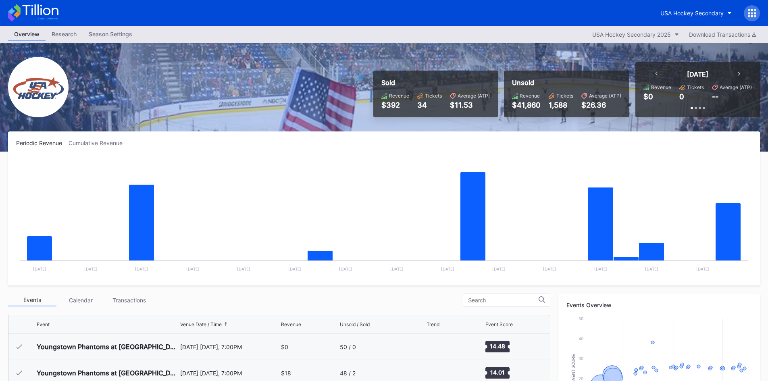 Image resolution: width=768 pixels, height=381 pixels. What do you see at coordinates (692, 13) in the screenshot?
I see `div: USA Hockey Secondary` at bounding box center [692, 13].